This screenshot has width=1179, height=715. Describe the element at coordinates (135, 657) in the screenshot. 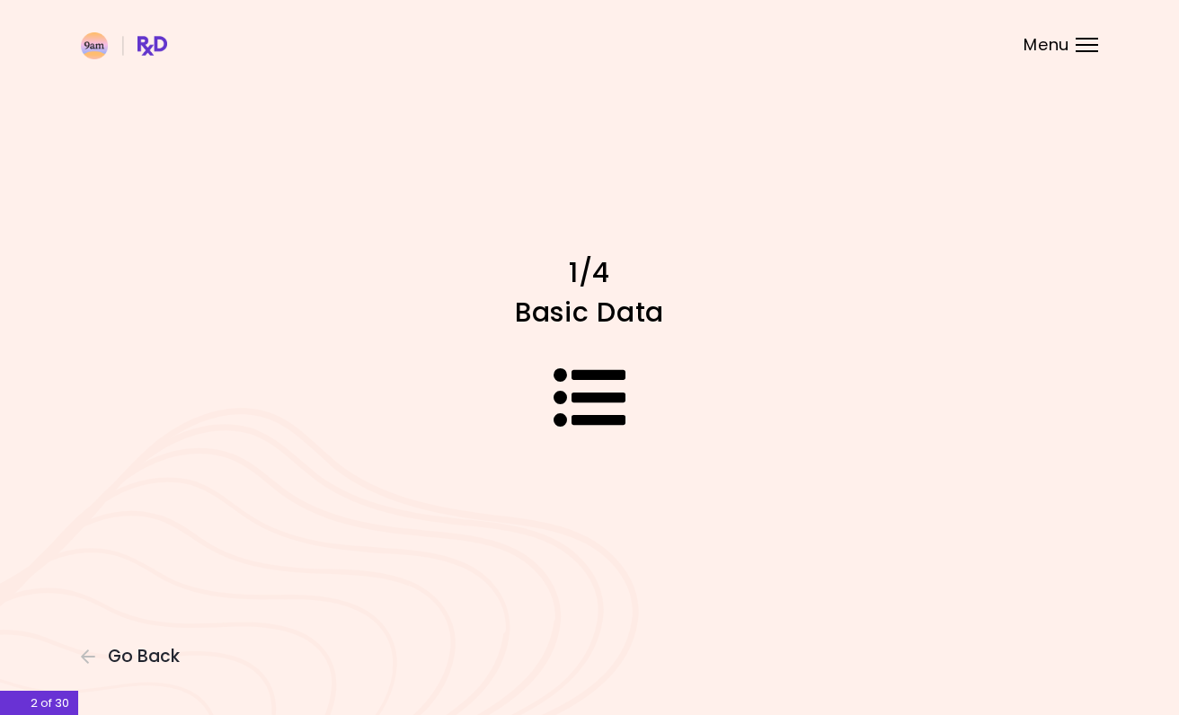

I see `button: Go Back` at that location.